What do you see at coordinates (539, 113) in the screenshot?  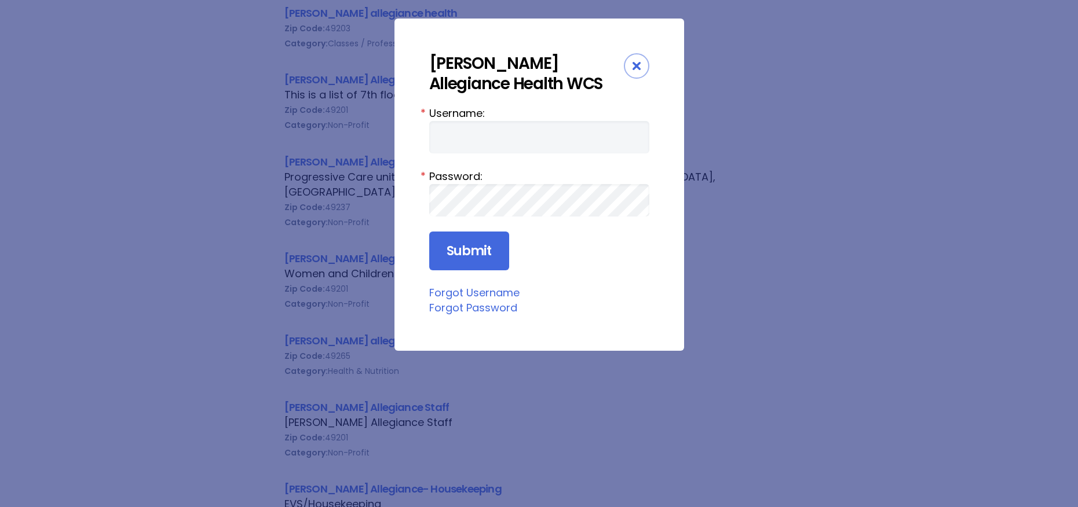 I see `label: Username:` at bounding box center [539, 113].